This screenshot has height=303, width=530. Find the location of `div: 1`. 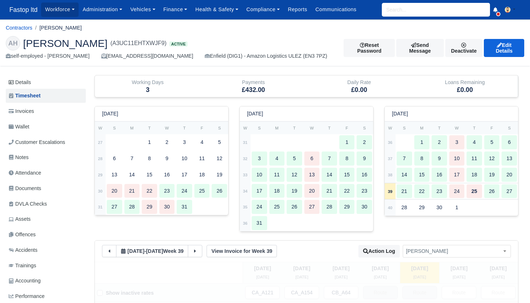

div: 1 is located at coordinates (347, 142).